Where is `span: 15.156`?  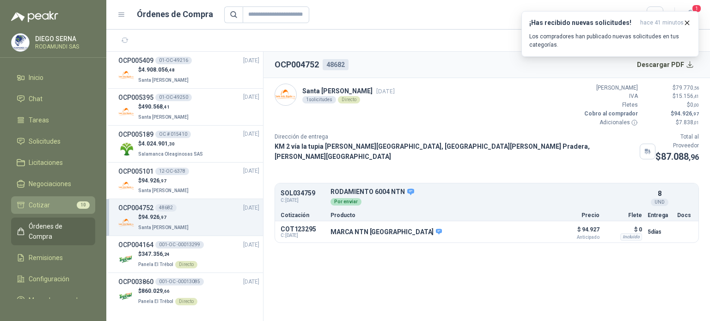 span: 15.156 is located at coordinates (687, 96).